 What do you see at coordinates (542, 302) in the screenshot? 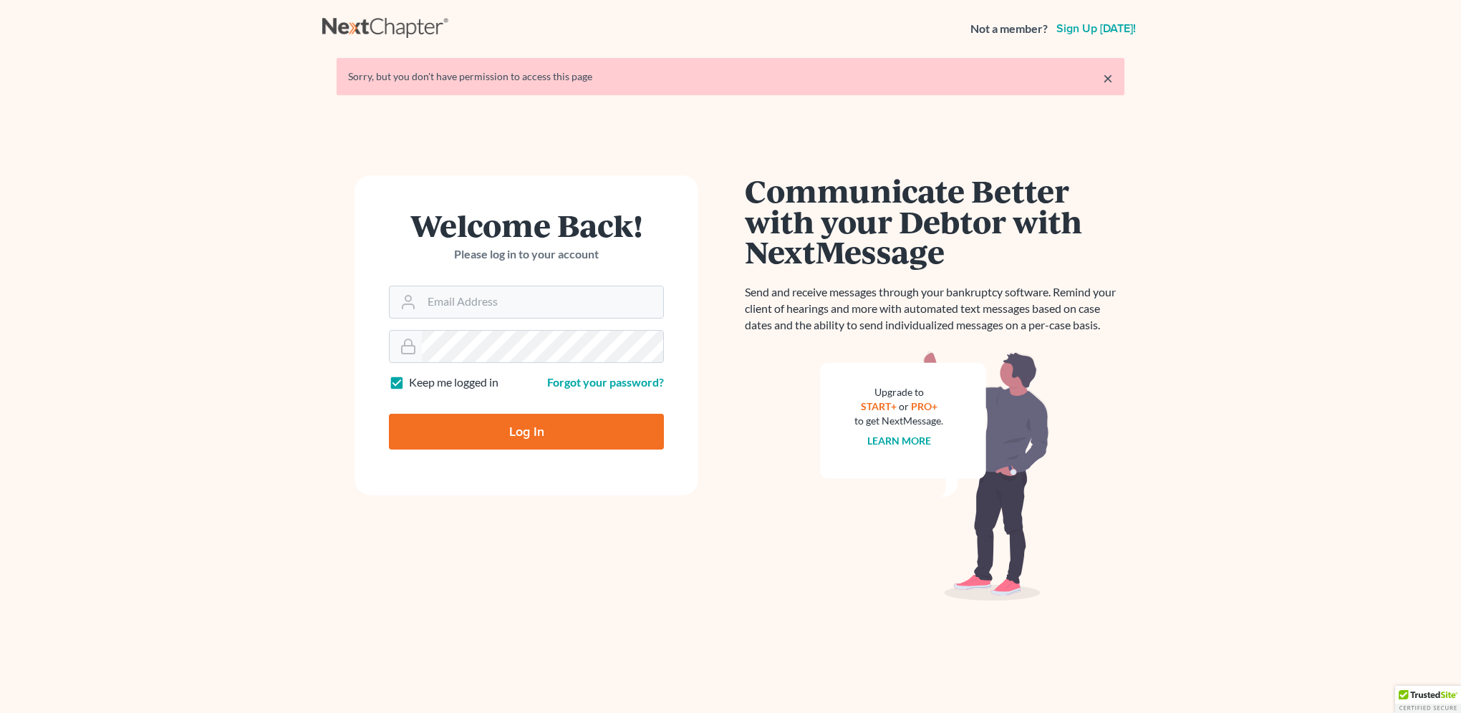
I see `input: Email Address` at bounding box center [542, 302].